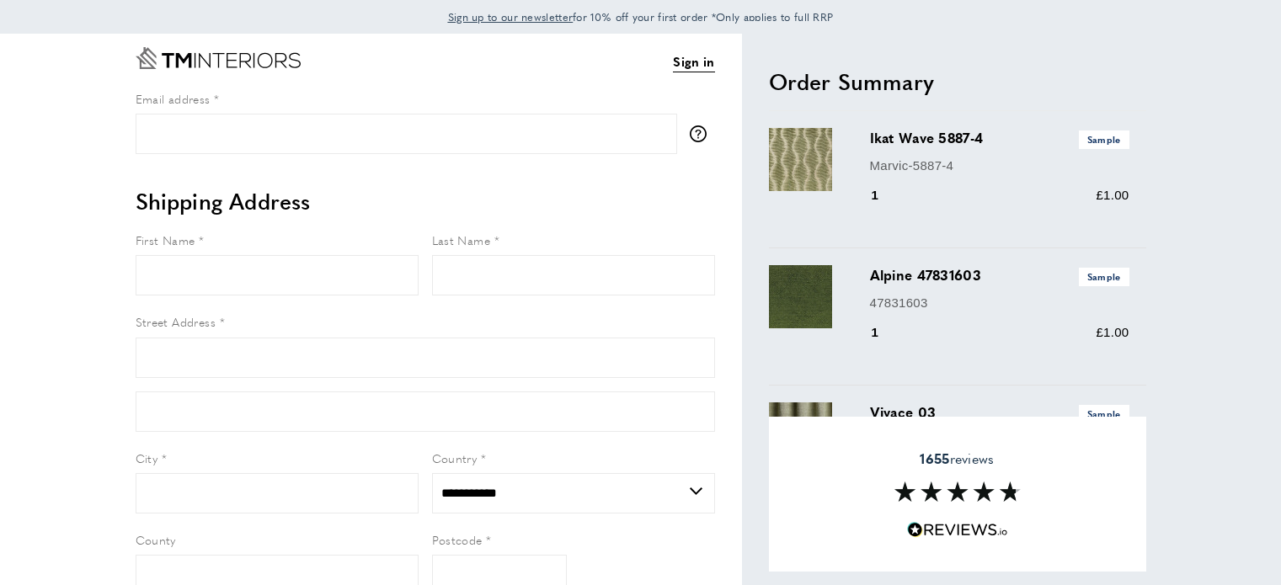 The height and width of the screenshot is (585, 1281). I want to click on span: County, so click(156, 540).